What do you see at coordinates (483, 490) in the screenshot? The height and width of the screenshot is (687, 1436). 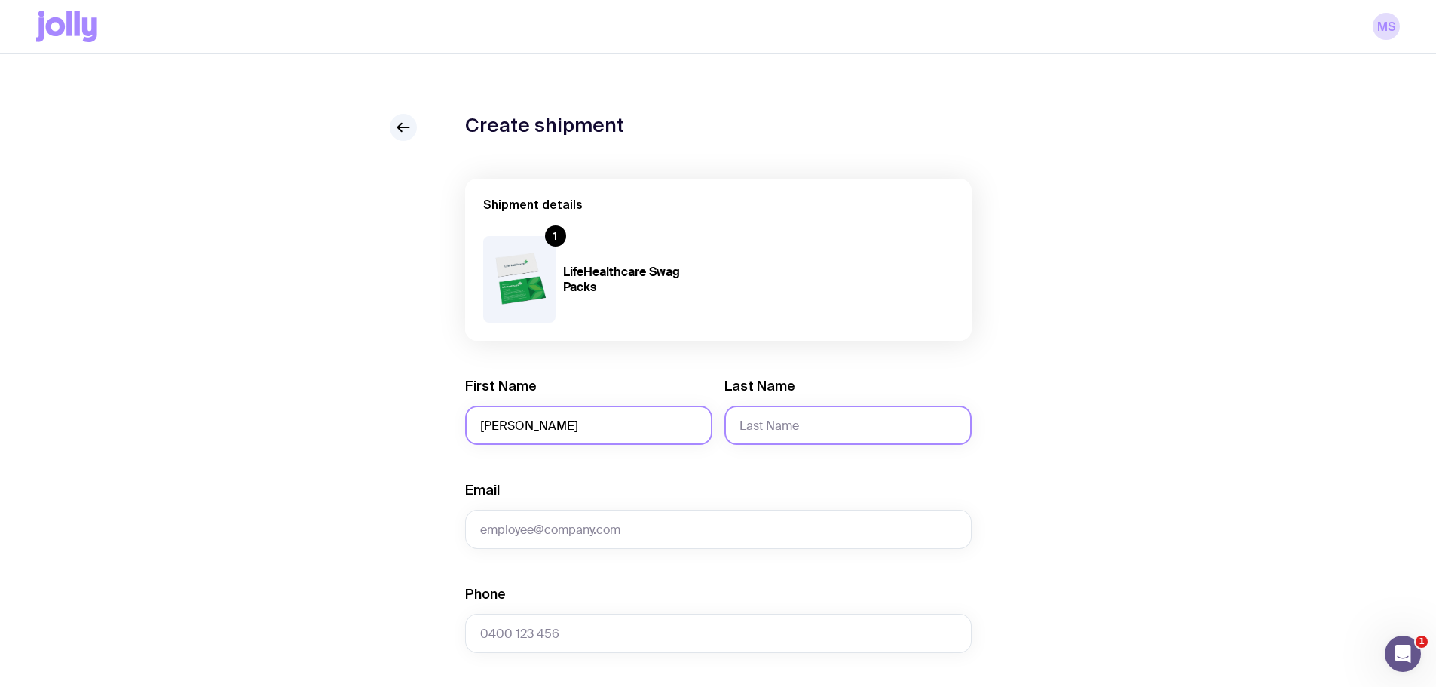 I see `label: Email` at bounding box center [483, 490].